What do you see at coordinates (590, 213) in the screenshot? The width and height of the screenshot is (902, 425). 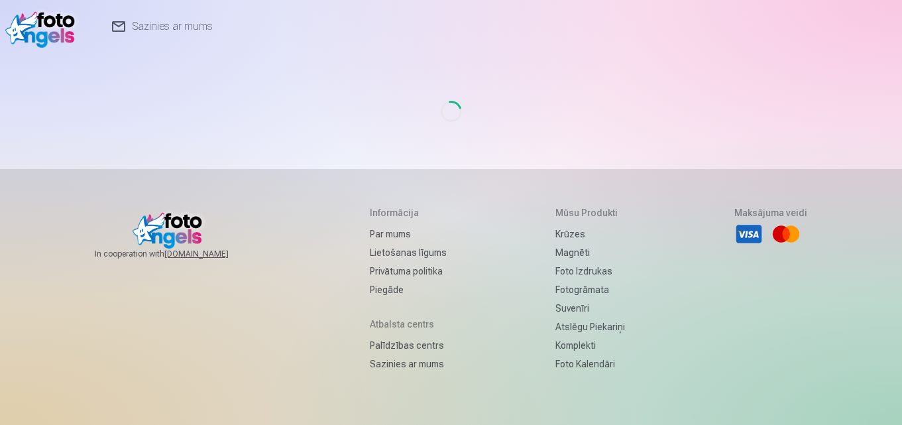 I see `h5: Mūsu produkti` at bounding box center [590, 213].